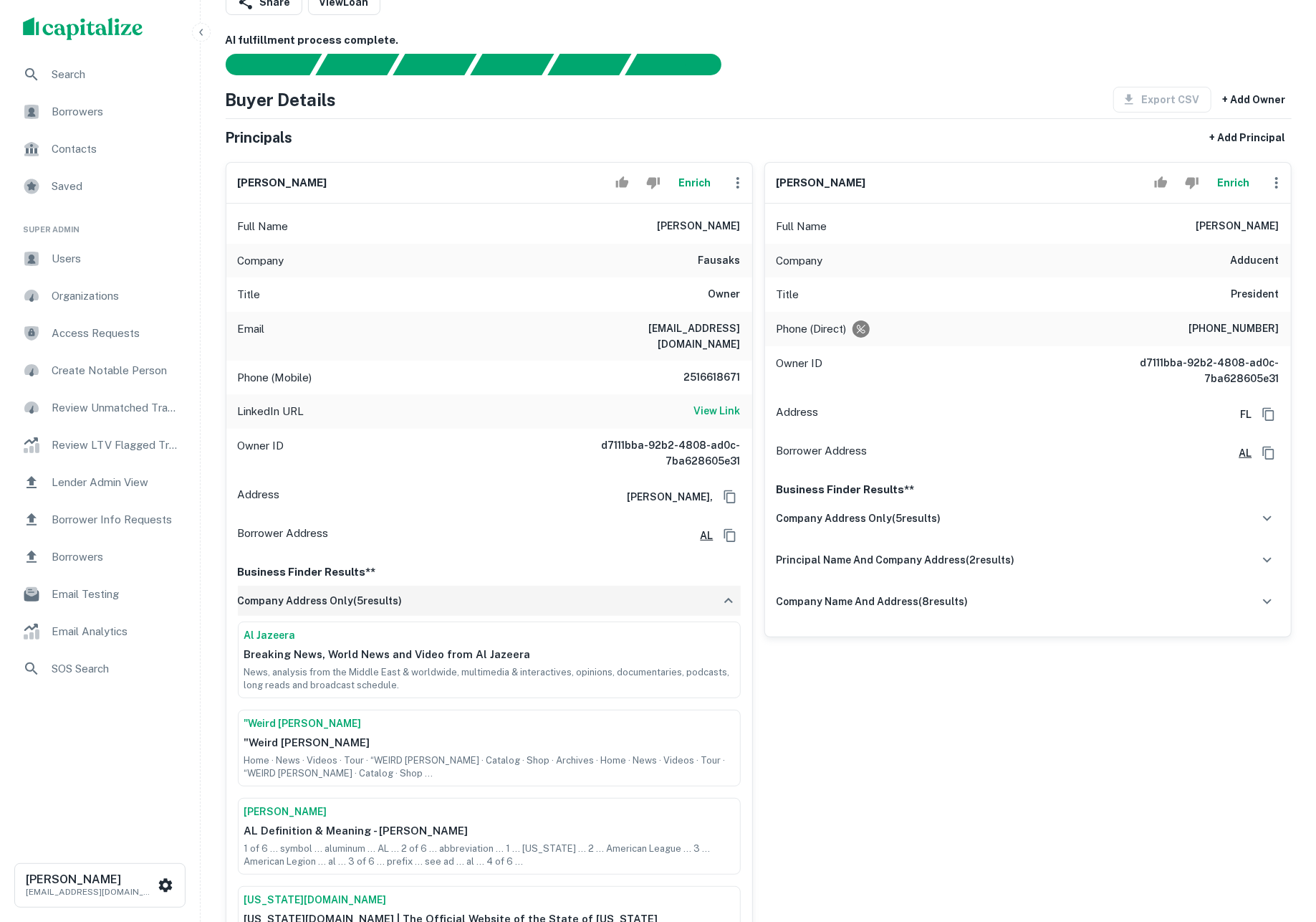  I want to click on h6: company address only ( 5 results), so click(320, 600).